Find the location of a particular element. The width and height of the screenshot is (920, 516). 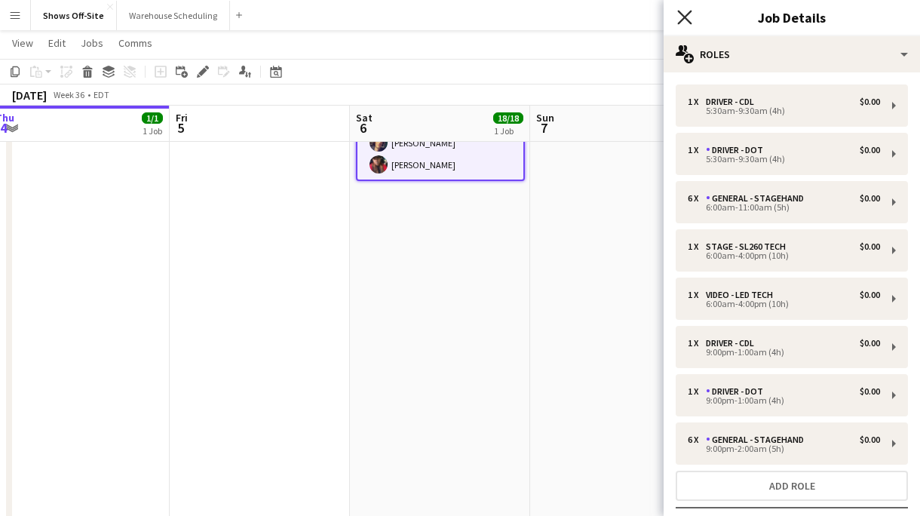

a: Jobs is located at coordinates (92, 43).